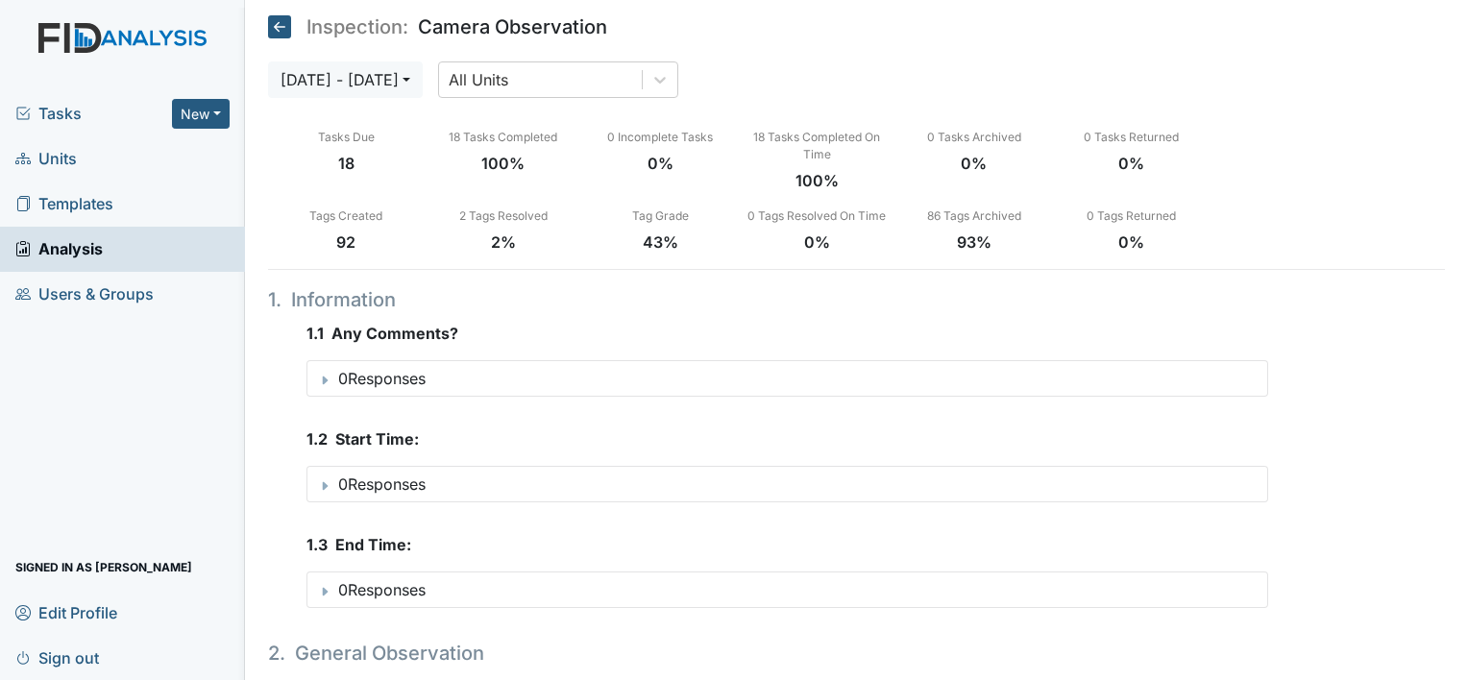 This screenshot has height=680, width=1468. Describe the element at coordinates (59, 249) in the screenshot. I see `span: Analysis` at that location.